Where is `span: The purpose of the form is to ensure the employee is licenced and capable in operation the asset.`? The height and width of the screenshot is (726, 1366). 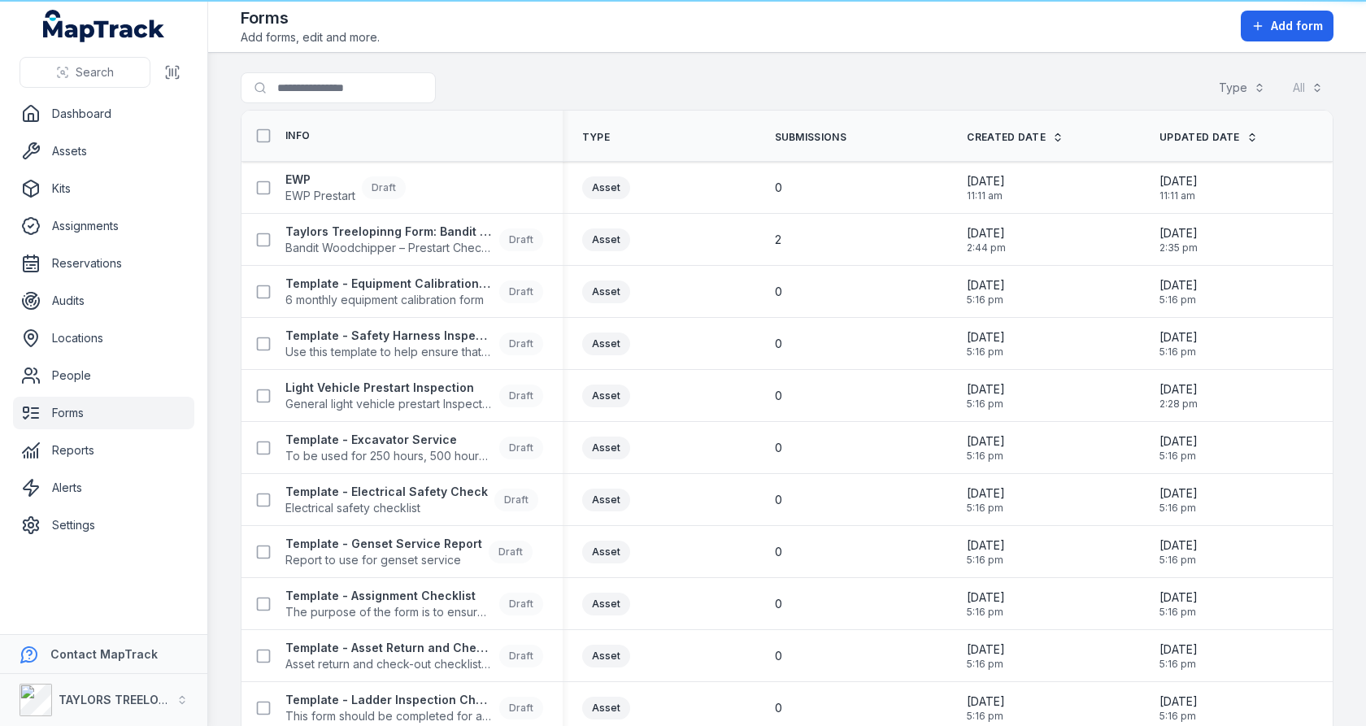 span: The purpose of the form is to ensure the employee is licenced and capable in operation the asset. is located at coordinates (389, 612).